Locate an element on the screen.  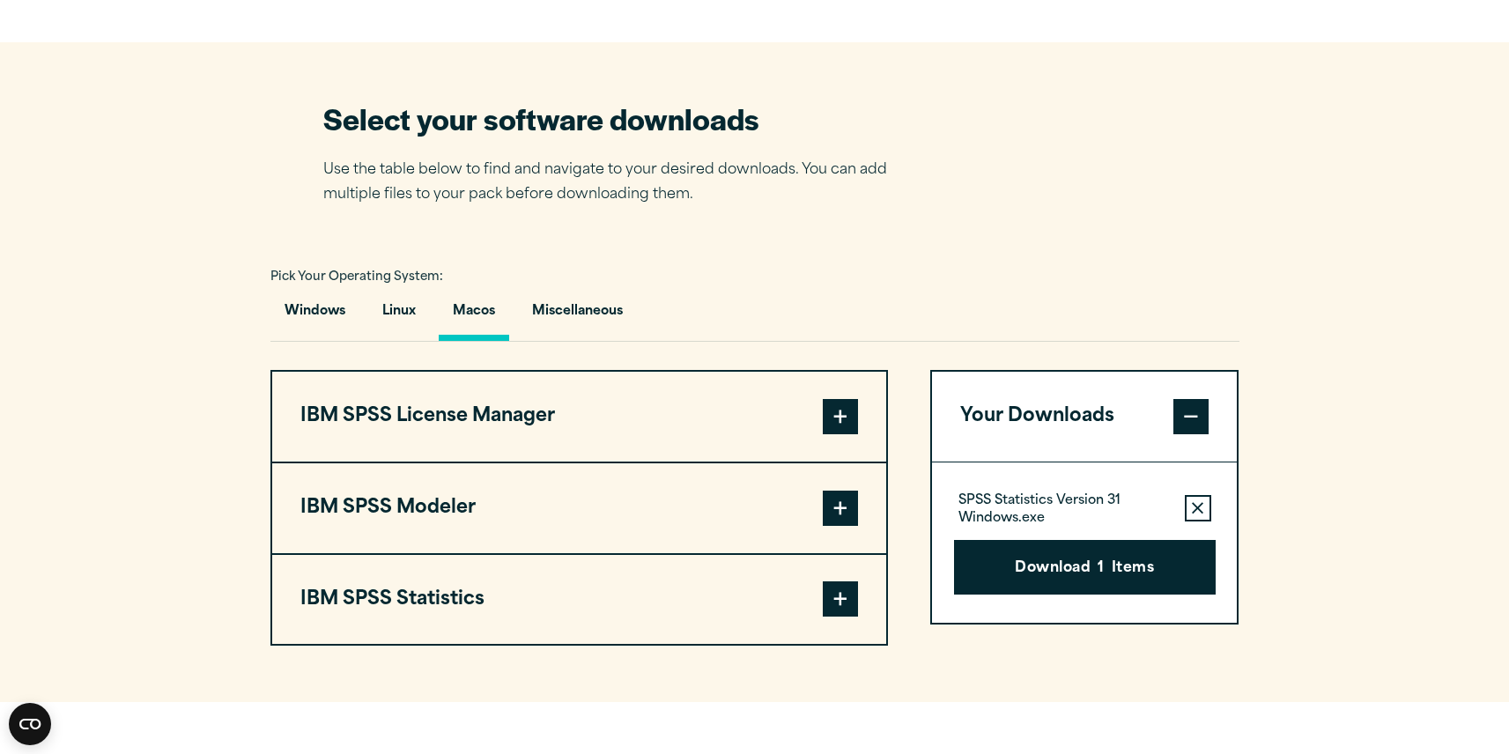
span: Pick Your Operating System: is located at coordinates (357, 277).